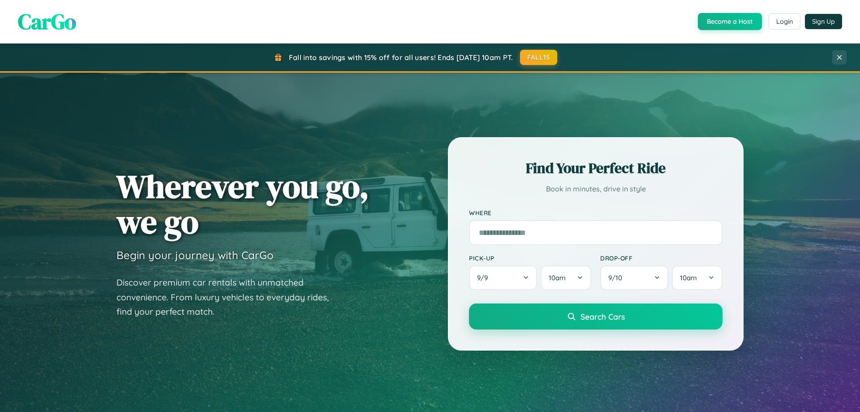 This screenshot has width=860, height=412. I want to click on span: CarGo, so click(47, 22).